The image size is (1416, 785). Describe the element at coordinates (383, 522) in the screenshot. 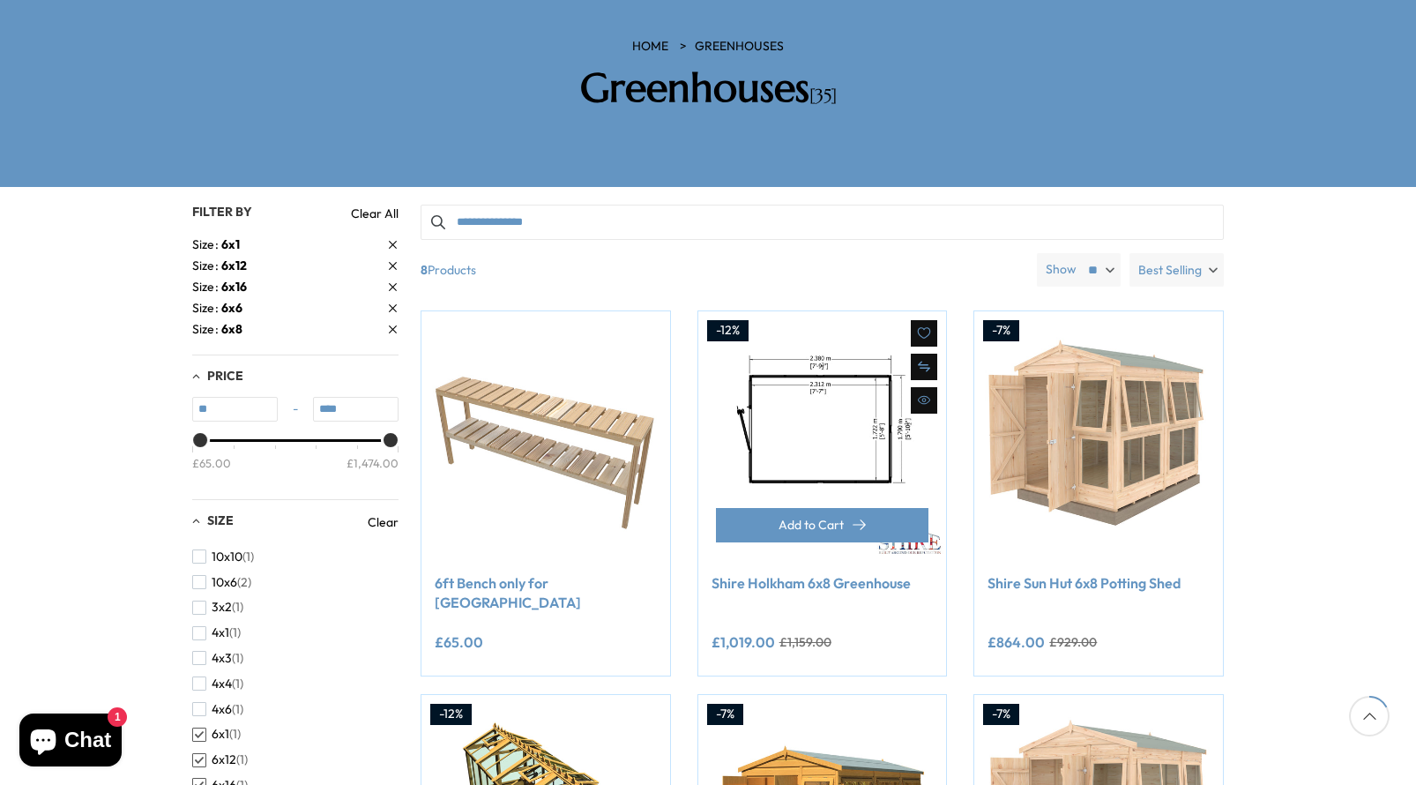

I see `a: Clear` at that location.